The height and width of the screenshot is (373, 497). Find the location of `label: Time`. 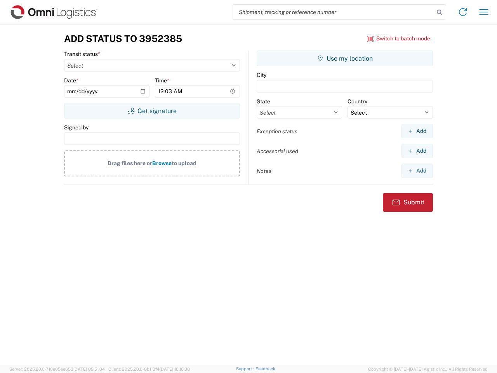

label: Time is located at coordinates (162, 80).